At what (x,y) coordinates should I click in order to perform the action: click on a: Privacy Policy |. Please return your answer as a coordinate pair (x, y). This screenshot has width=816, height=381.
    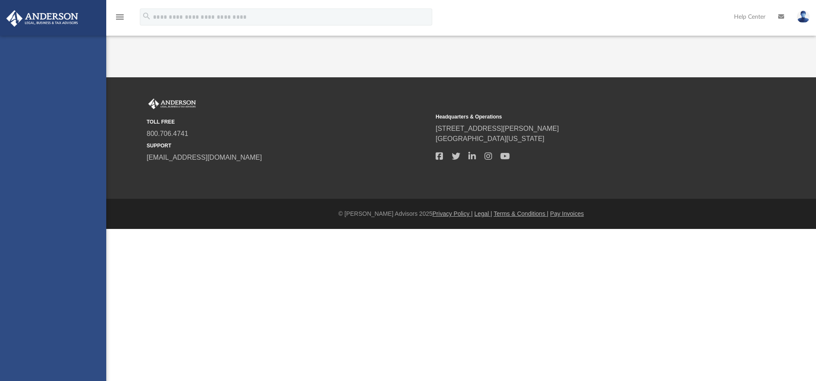
    Looking at the image, I should click on (452, 214).